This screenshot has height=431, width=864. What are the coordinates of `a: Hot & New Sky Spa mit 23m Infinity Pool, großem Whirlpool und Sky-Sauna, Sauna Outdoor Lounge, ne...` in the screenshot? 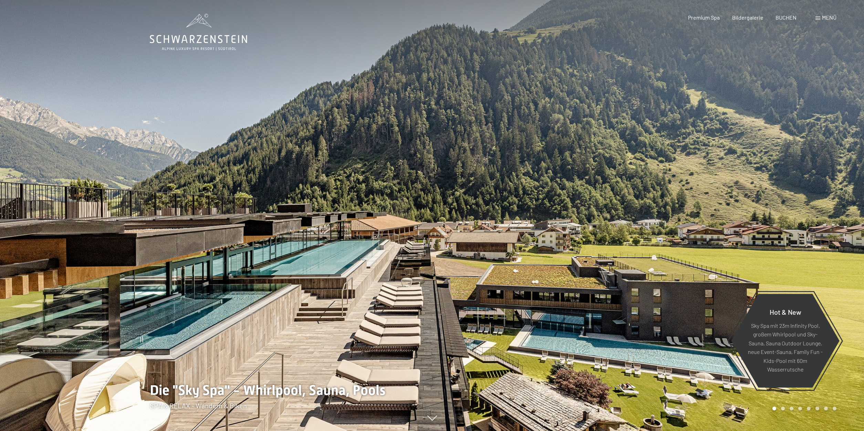 It's located at (785, 341).